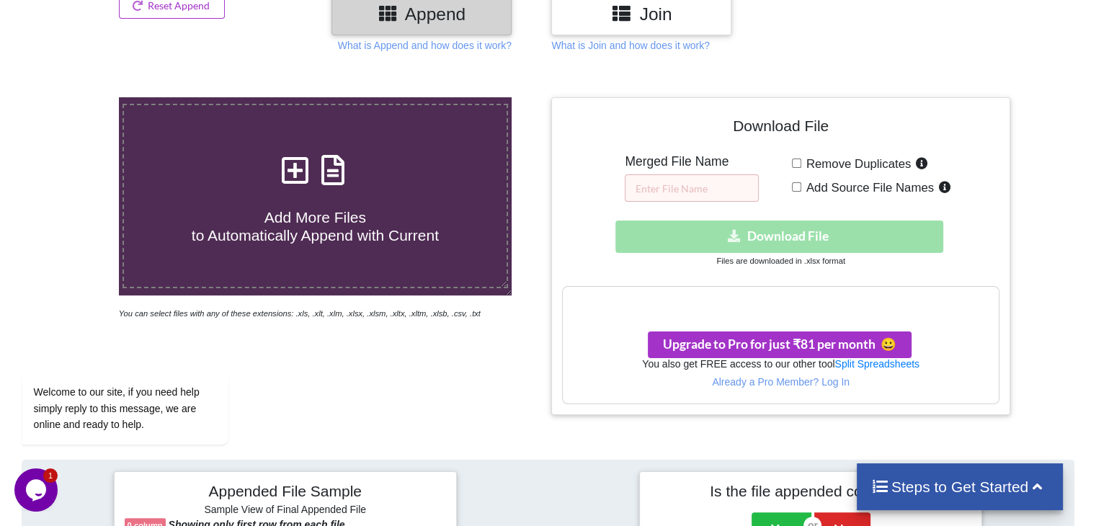  Describe the element at coordinates (780, 345) in the screenshot. I see `button: Upgrade to Pro for just ₹81 per monthsmile` at that location.